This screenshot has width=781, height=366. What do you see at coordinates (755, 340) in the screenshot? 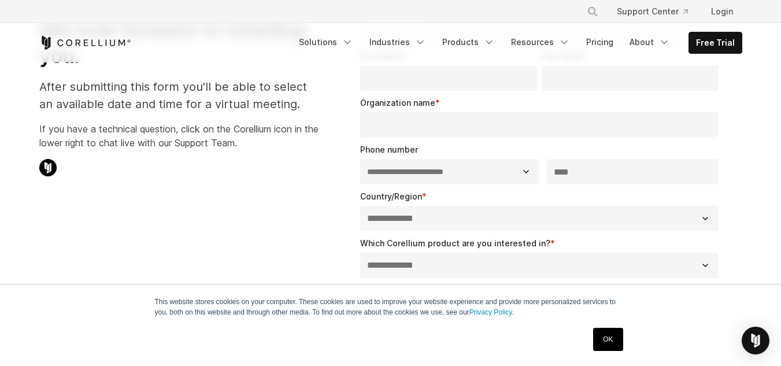
I see `div: Open Intercom Messenger` at bounding box center [755, 340].